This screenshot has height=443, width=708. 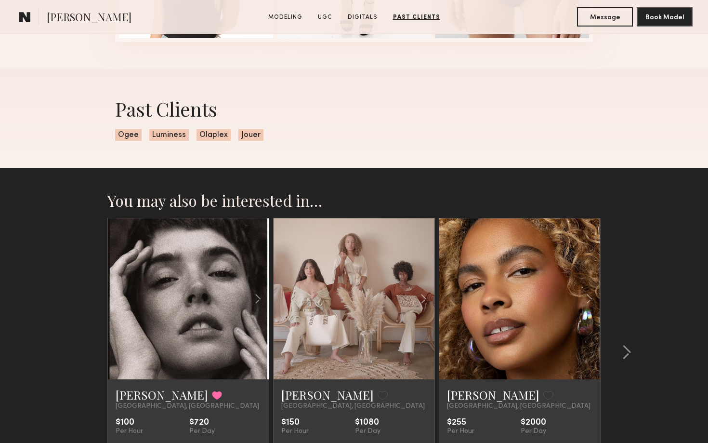 I want to click on a: Digitals, so click(x=363, y=17).